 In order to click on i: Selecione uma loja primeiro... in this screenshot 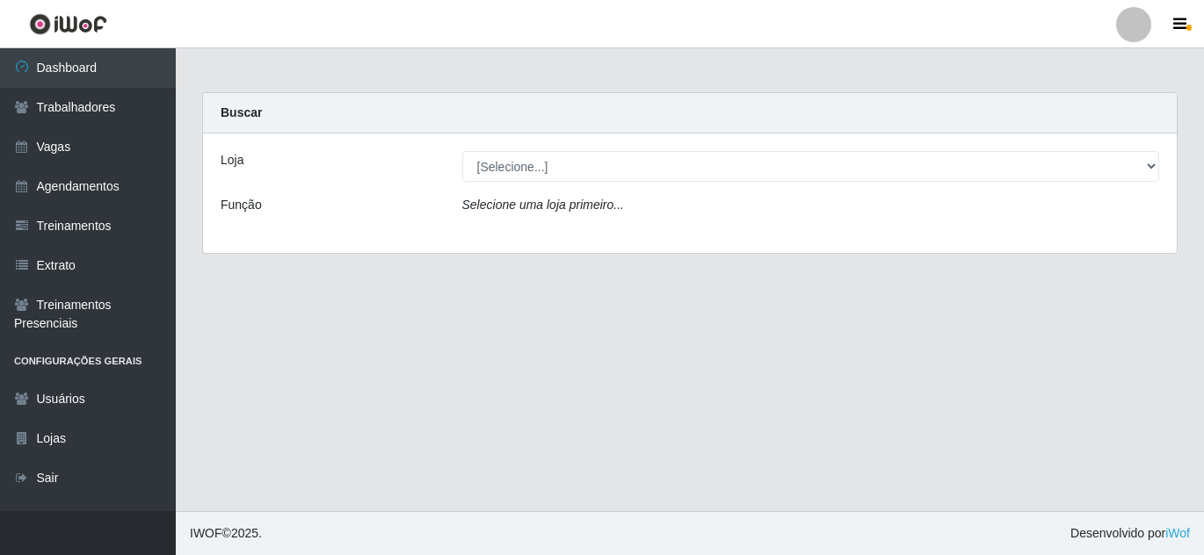, I will do `click(543, 205)`.